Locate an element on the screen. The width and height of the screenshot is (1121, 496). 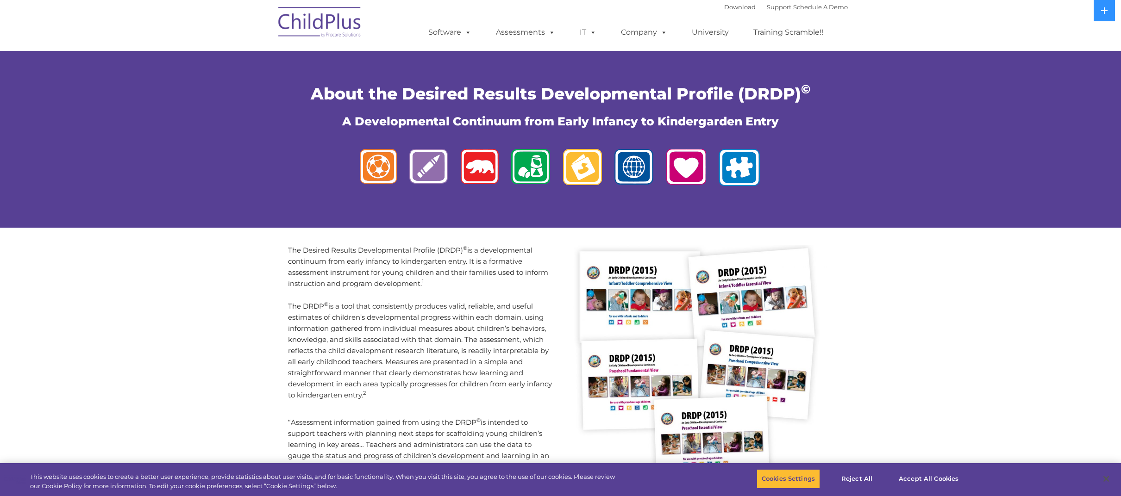
p: The Desired Results Developmental Profile (DRDP) is a developmental continuum from early infancy ... is located at coordinates (421, 267).